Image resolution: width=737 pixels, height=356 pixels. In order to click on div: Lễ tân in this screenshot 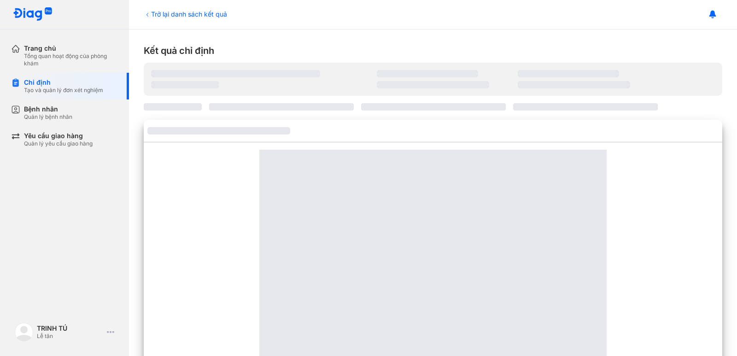, I will do `click(70, 336)`.